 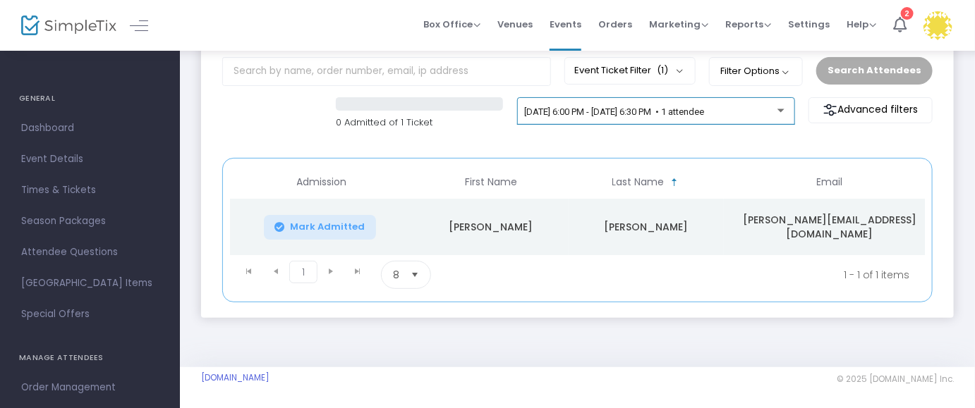 What do you see at coordinates (90, 315) in the screenshot?
I see `span: Special Offers` at bounding box center [90, 315].